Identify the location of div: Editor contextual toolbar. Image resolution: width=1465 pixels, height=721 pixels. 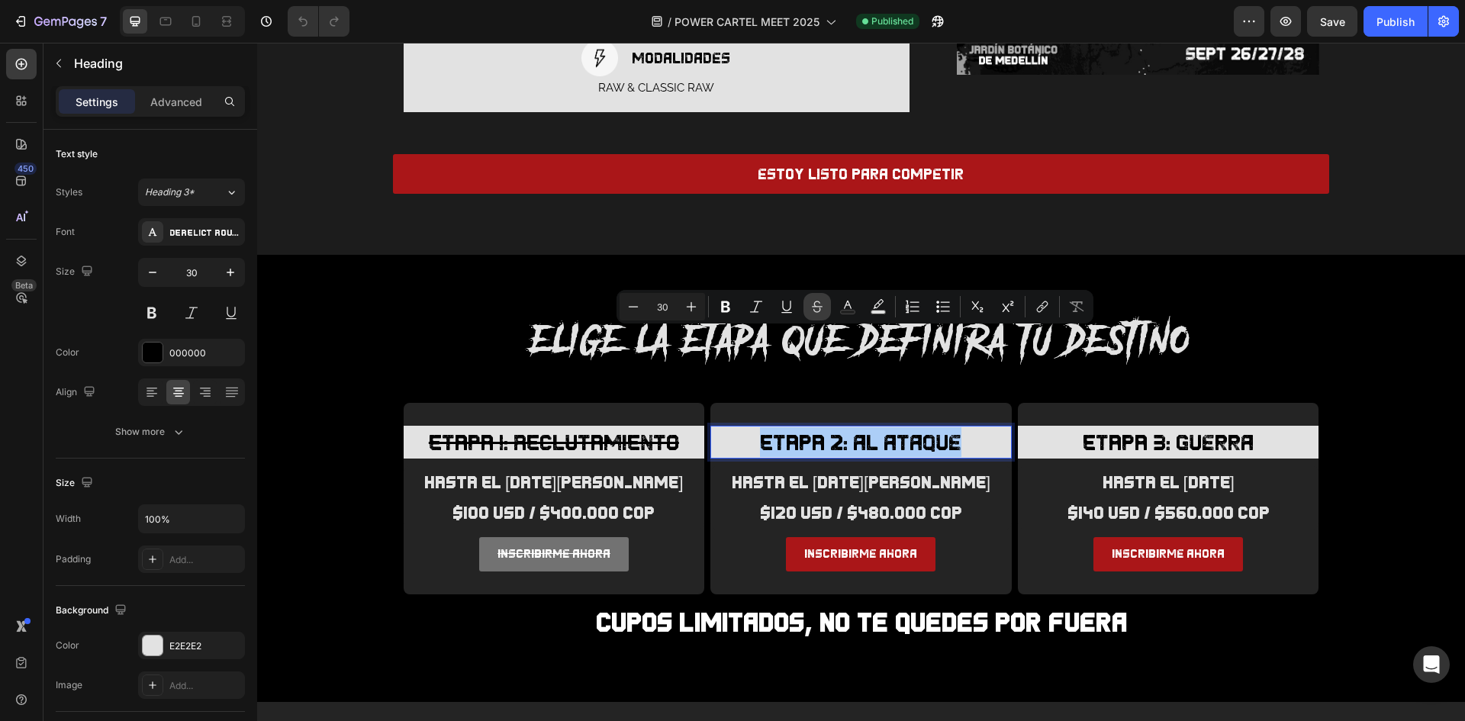
(854, 307).